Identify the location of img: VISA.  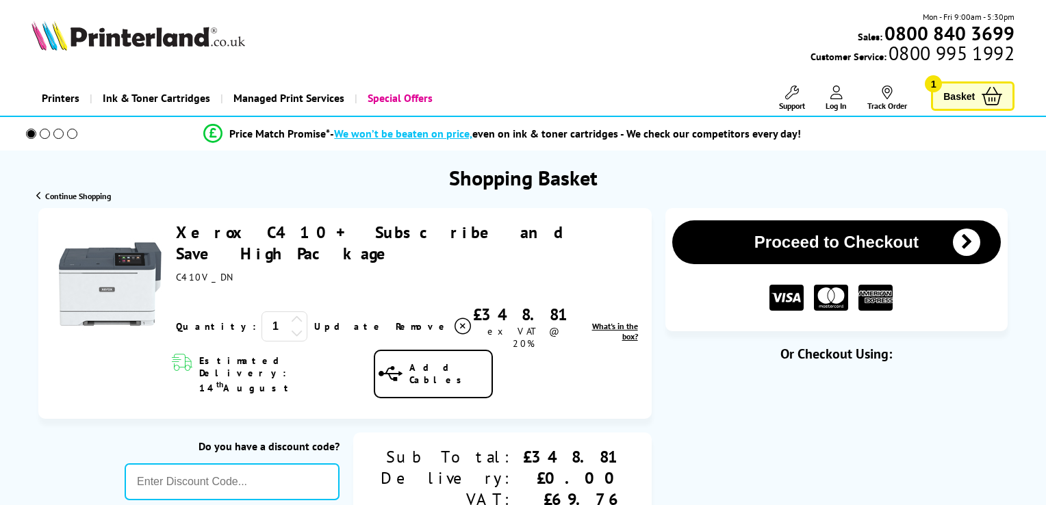
(786, 298).